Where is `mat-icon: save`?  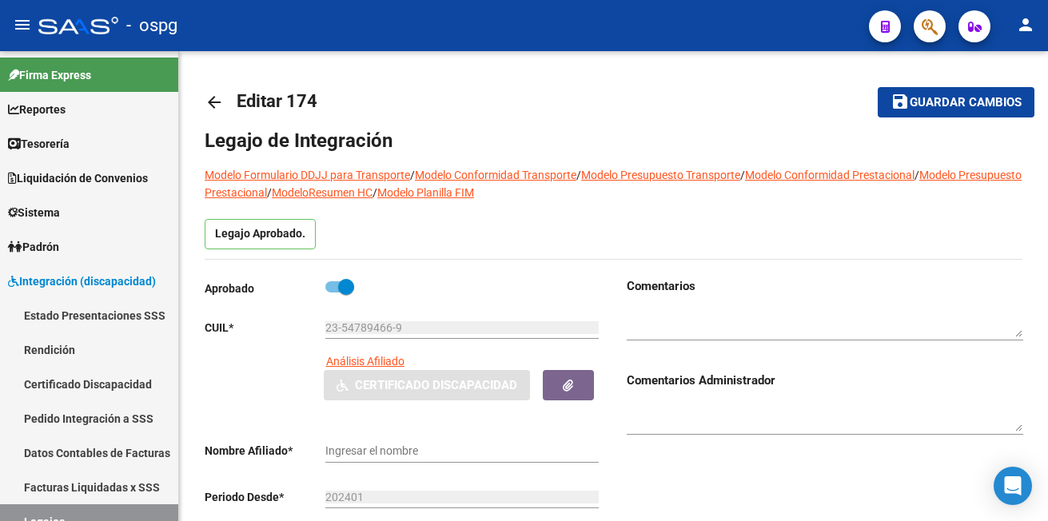 mat-icon: save is located at coordinates (900, 102).